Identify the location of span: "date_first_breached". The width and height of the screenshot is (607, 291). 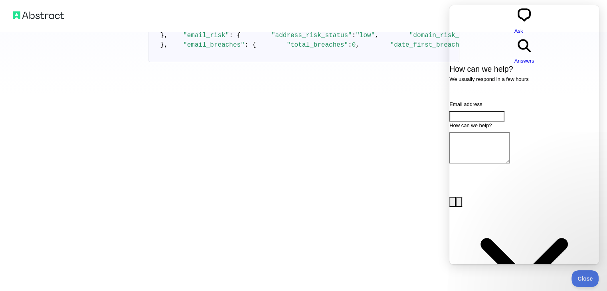
(430, 45).